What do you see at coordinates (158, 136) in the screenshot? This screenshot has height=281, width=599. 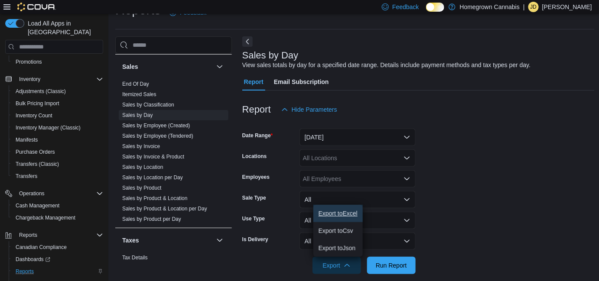 I see `span: Sales by Employee (Tendered)` at bounding box center [158, 136].